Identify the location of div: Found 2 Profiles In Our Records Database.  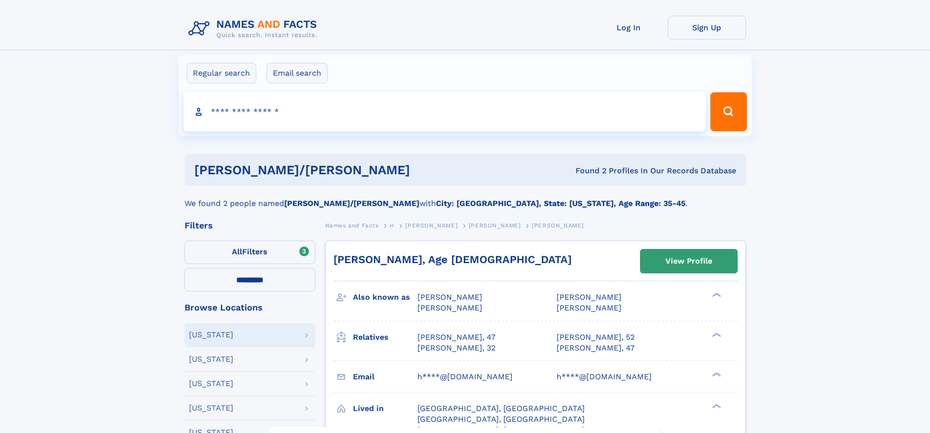
(614, 171).